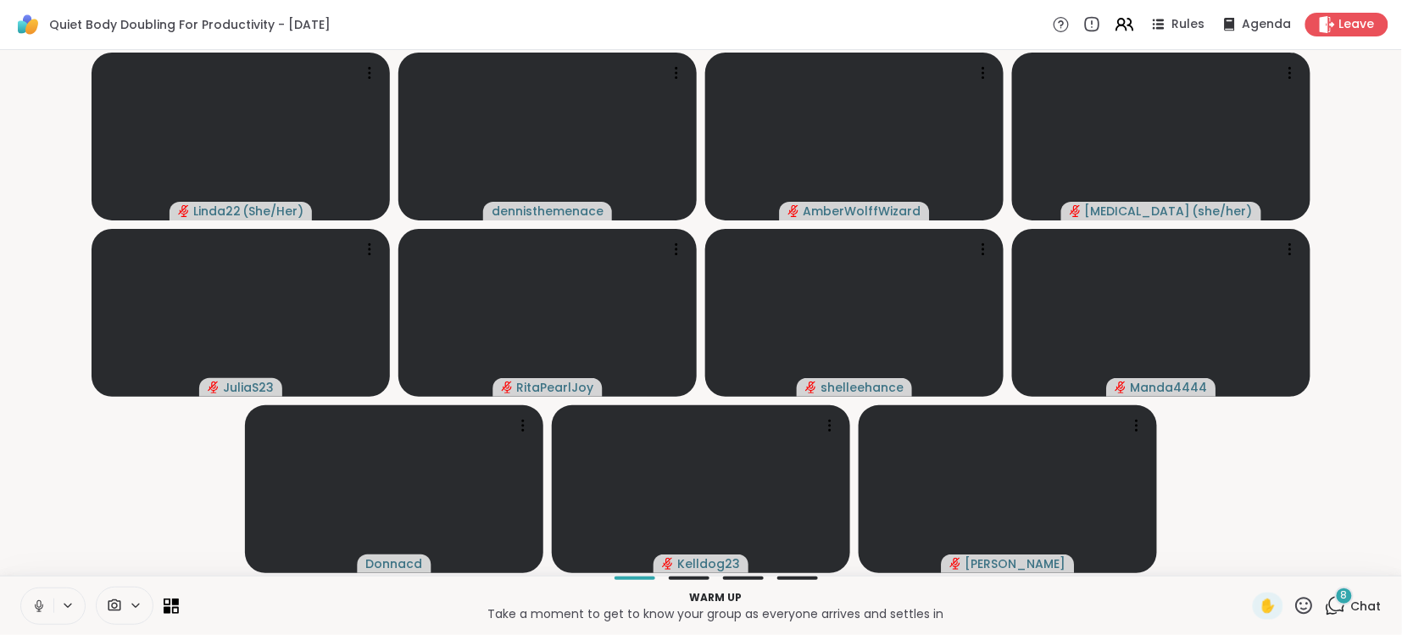 The image size is (1402, 635). I want to click on span: ( She/Her ), so click(273, 211).